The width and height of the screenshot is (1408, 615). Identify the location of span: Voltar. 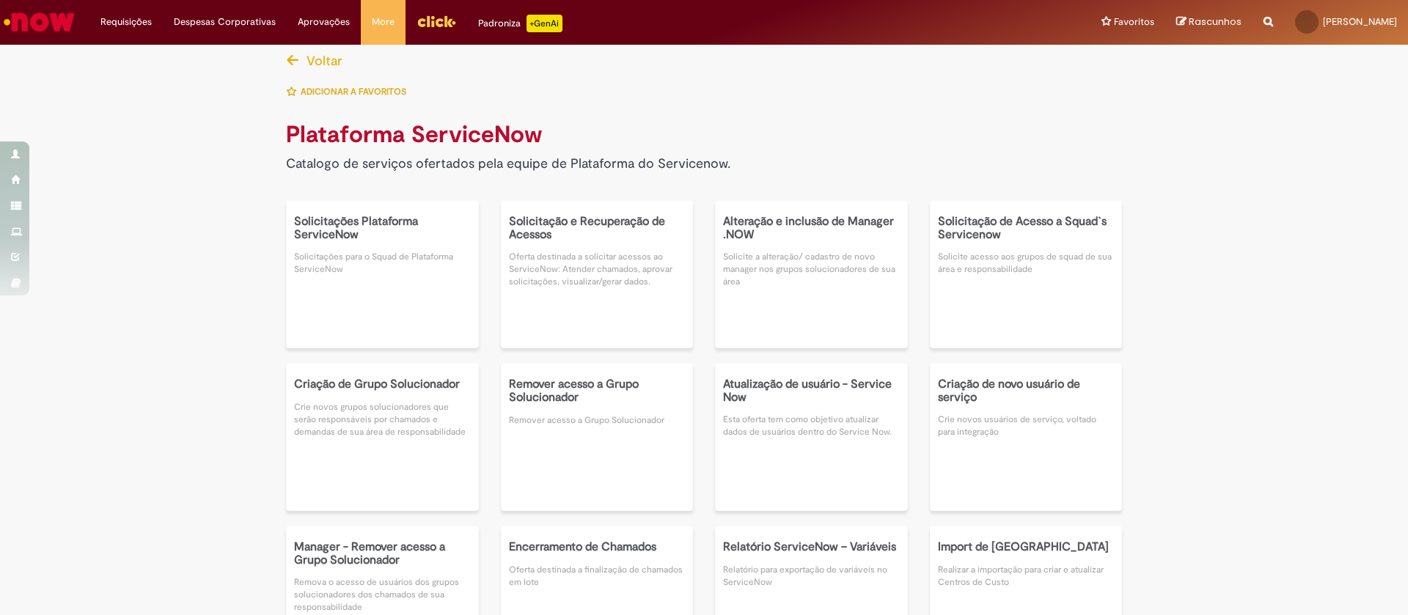
(324, 60).